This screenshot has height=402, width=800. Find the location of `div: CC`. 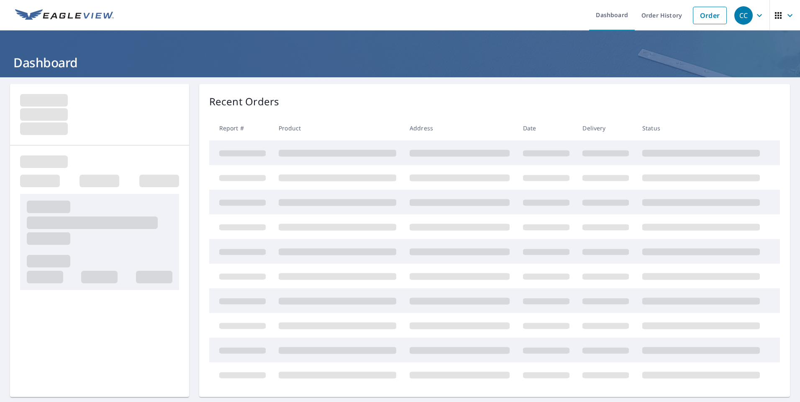

div: CC is located at coordinates (743, 15).